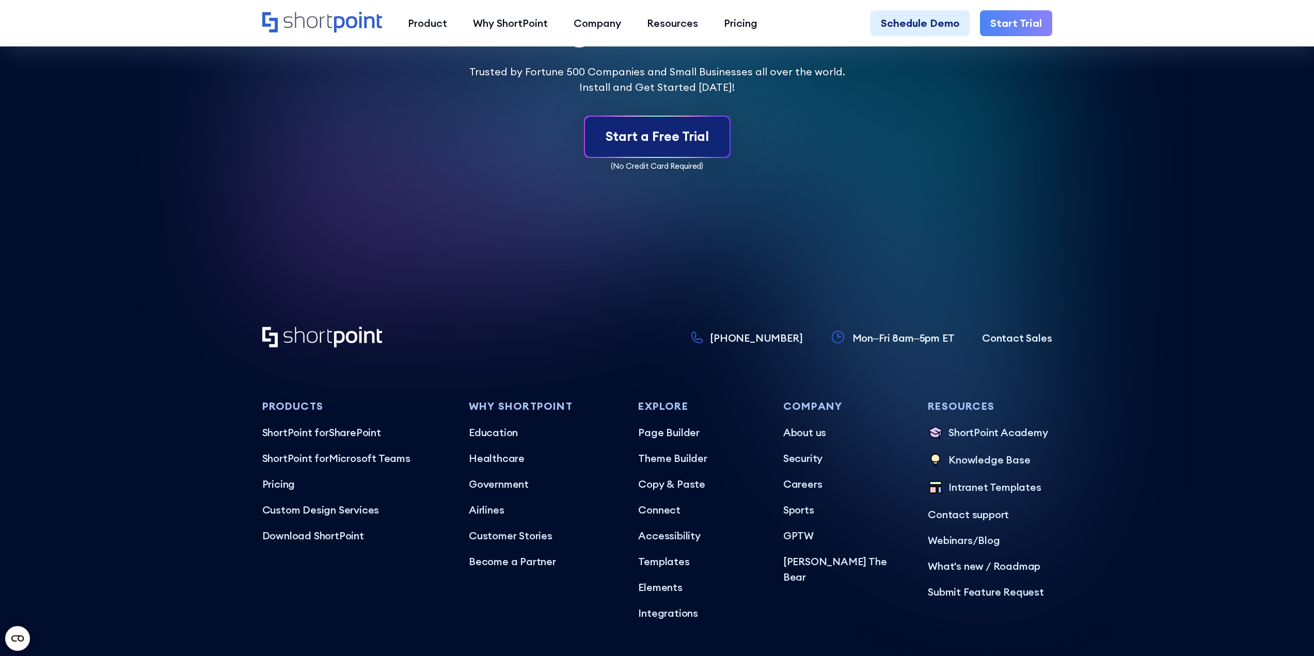 This screenshot has height=656, width=1314. I want to click on a: Customer Stories, so click(543, 536).